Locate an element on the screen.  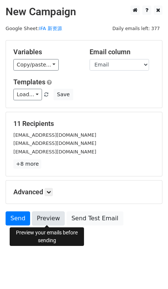
a: +8 more is located at coordinates (27, 164).